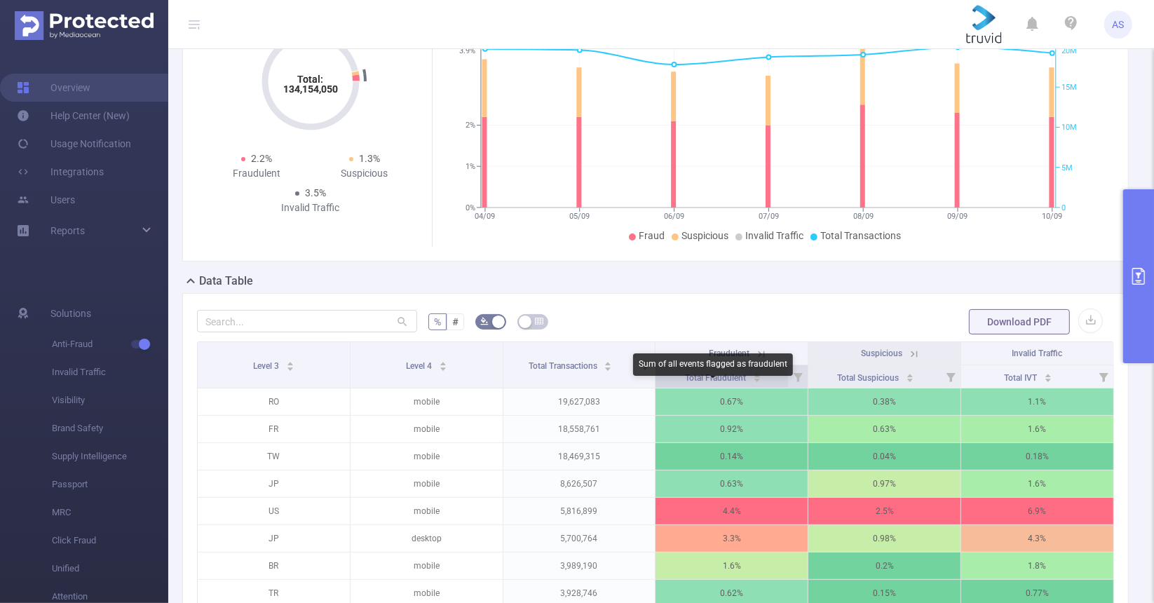  What do you see at coordinates (74, 144) in the screenshot?
I see `a: Usage Notification` at bounding box center [74, 144].